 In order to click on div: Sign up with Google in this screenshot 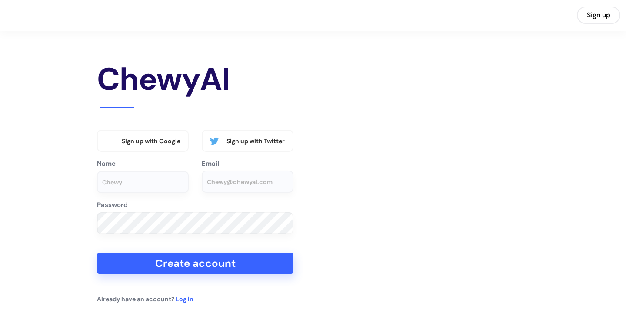, I will do `click(151, 141)`.